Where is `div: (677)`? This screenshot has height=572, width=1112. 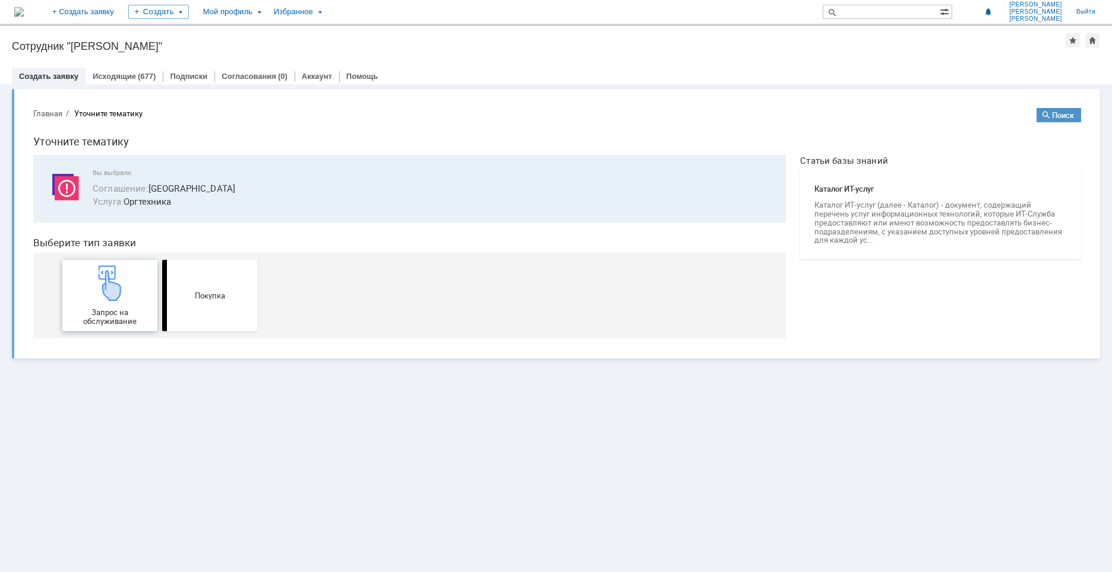
div: (677) is located at coordinates (147, 76).